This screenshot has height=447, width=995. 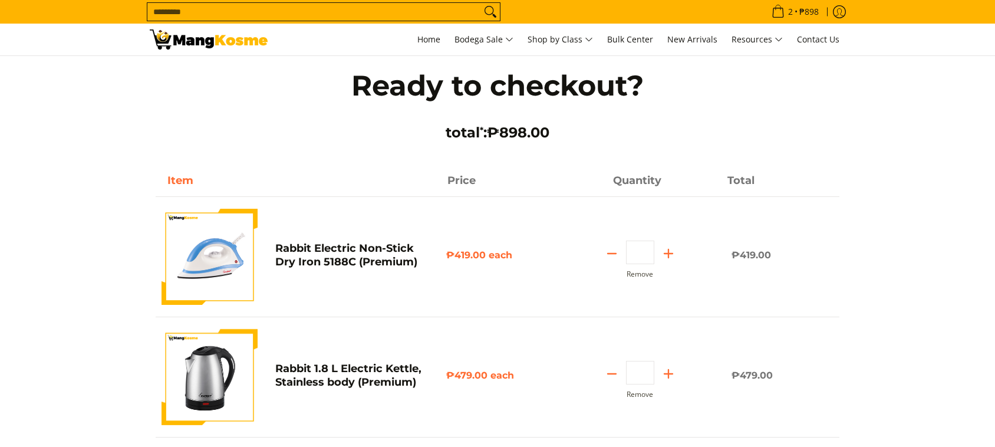 What do you see at coordinates (518, 132) in the screenshot?
I see `span: ₱898.00` at bounding box center [518, 132].